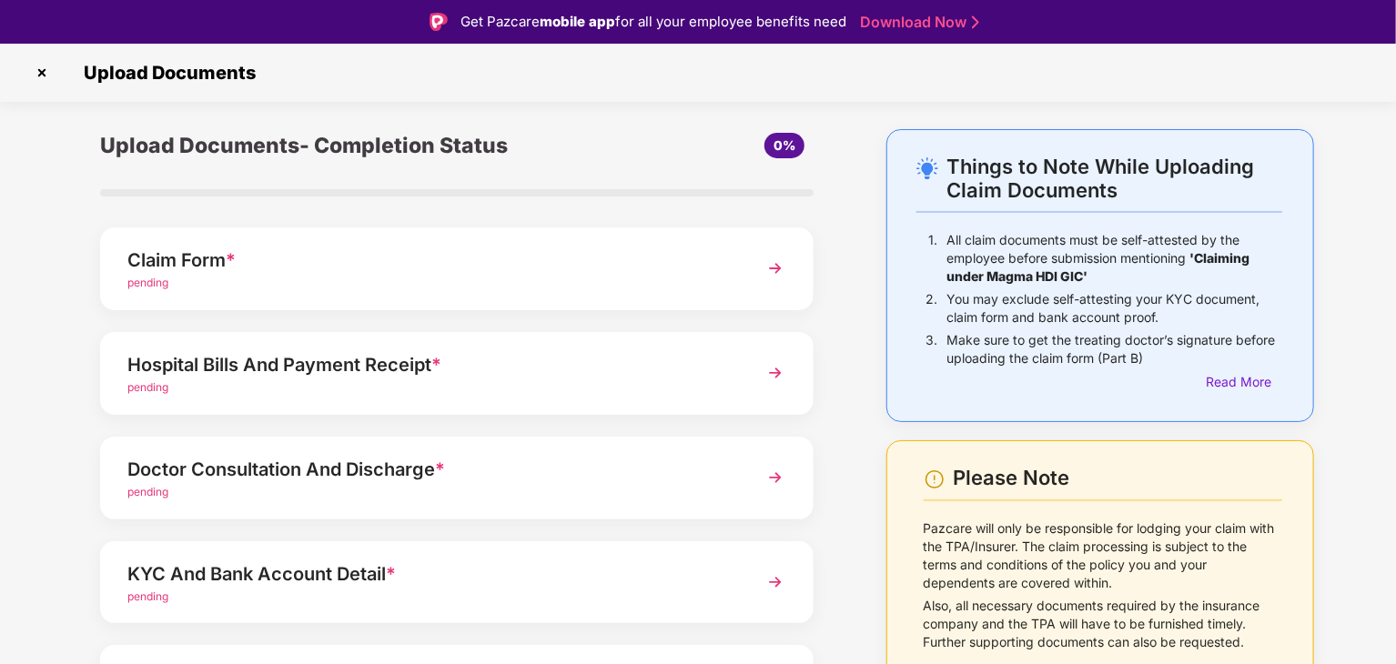 The height and width of the screenshot is (664, 1396). What do you see at coordinates (577, 21) in the screenshot?
I see `strong: mobile app` at bounding box center [577, 21].